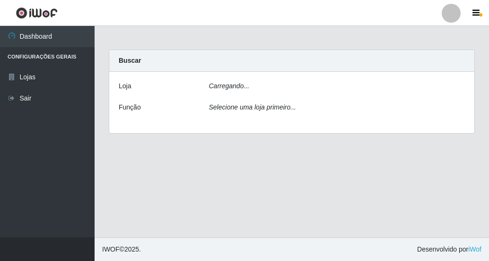 Image resolution: width=489 pixels, height=261 pixels. Describe the element at coordinates (252, 107) in the screenshot. I see `i: Selecione uma loja primeiro...` at that location.